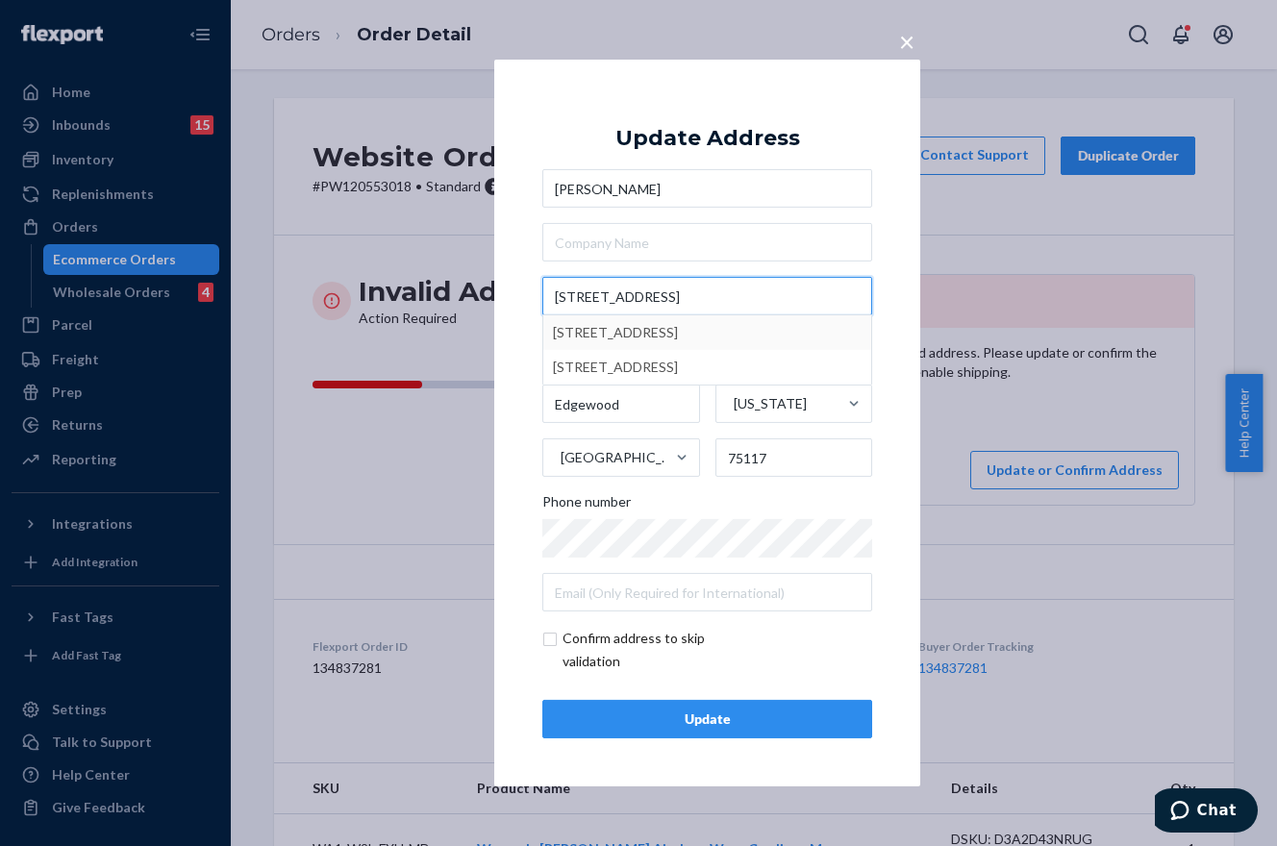 The width and height of the screenshot is (1277, 846). I want to click on input: Email (Only Required for International), so click(707, 592).